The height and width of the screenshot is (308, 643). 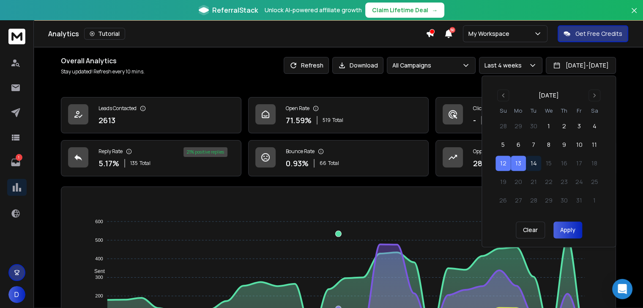 I want to click on button: 6, so click(x=518, y=145).